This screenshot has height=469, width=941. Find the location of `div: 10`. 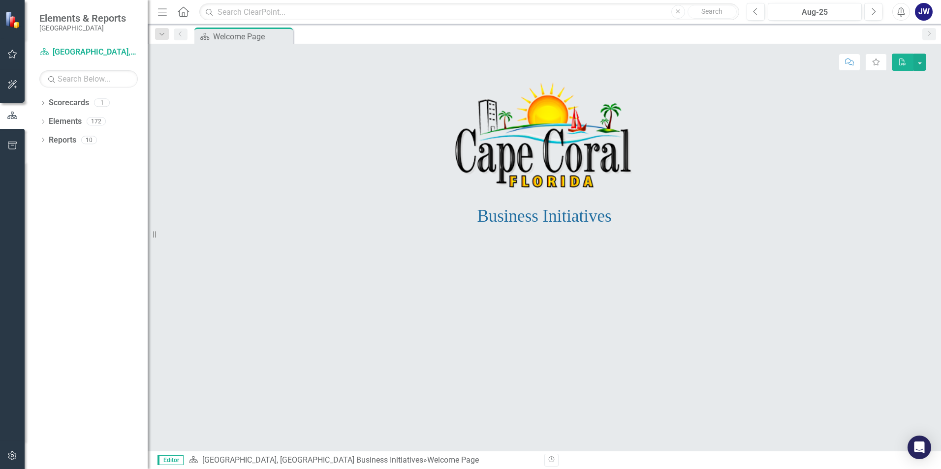

div: 10 is located at coordinates (89, 140).